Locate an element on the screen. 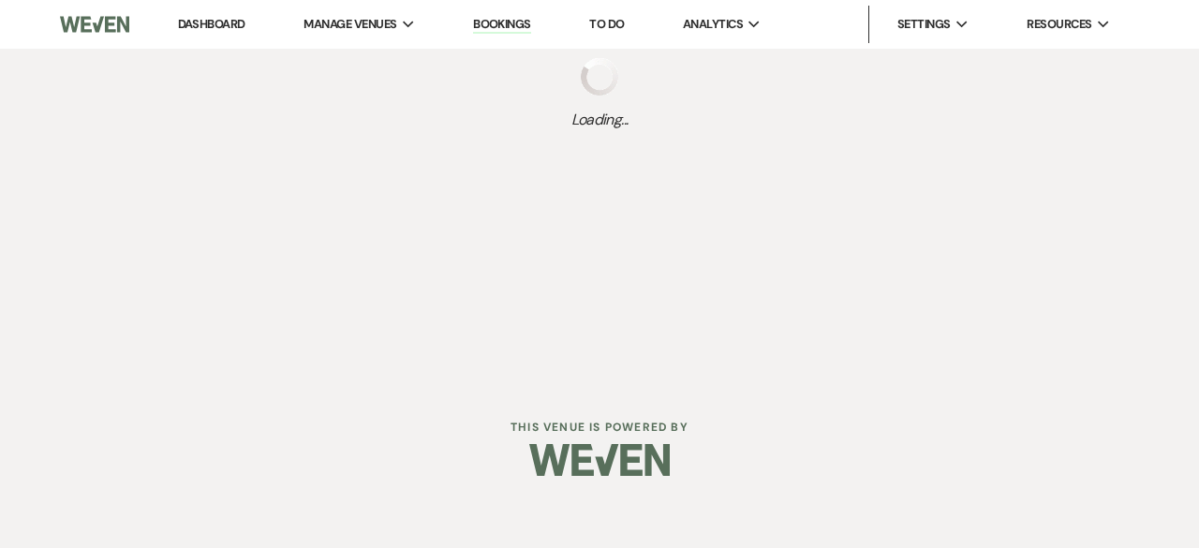 The image size is (1199, 548). span: Manage Venues is located at coordinates (350, 24).